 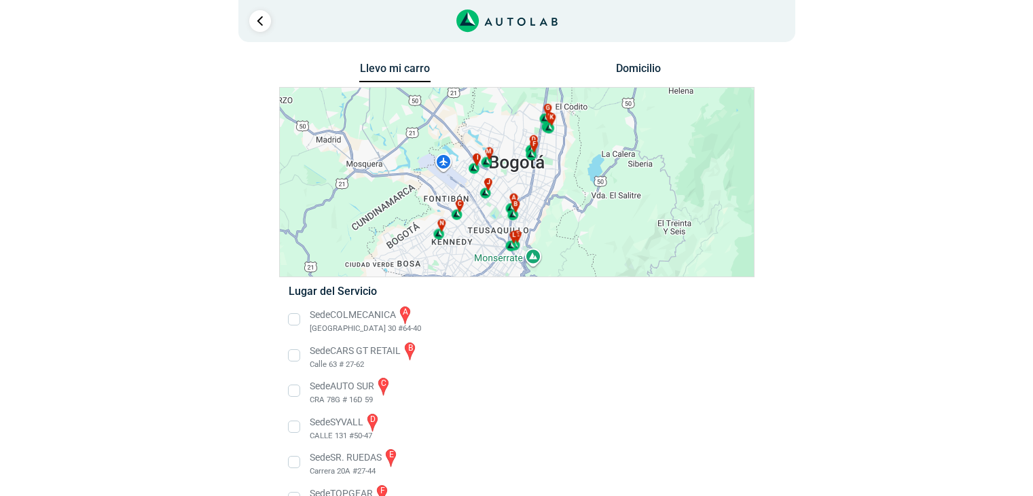 What do you see at coordinates (514, 236) in the screenshot?
I see `span: l` at bounding box center [514, 236].